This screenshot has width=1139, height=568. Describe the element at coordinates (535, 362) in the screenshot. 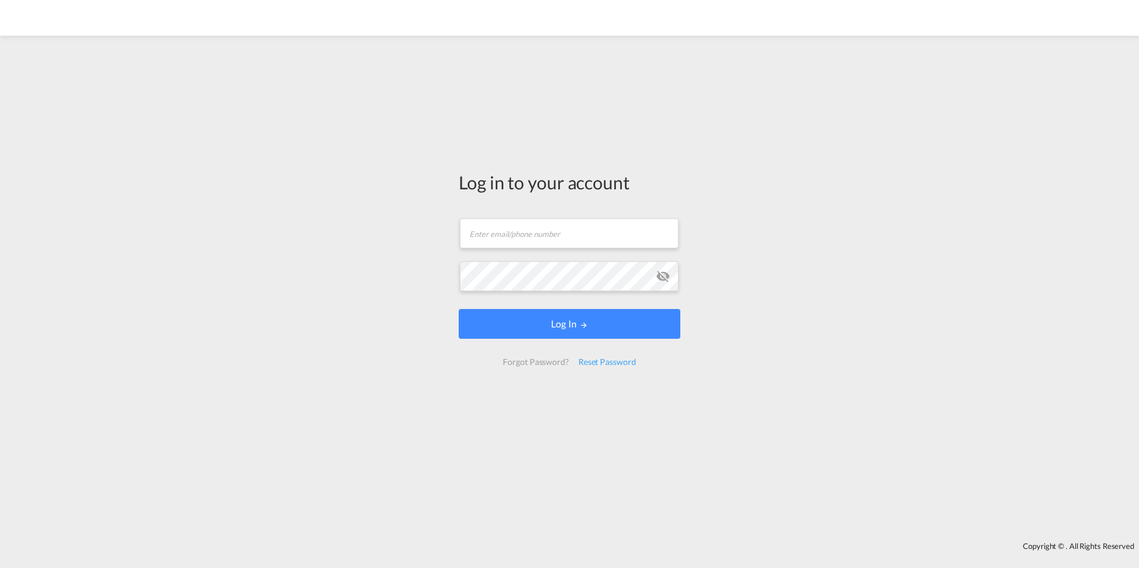

I see `div: Forgot Password?` at that location.